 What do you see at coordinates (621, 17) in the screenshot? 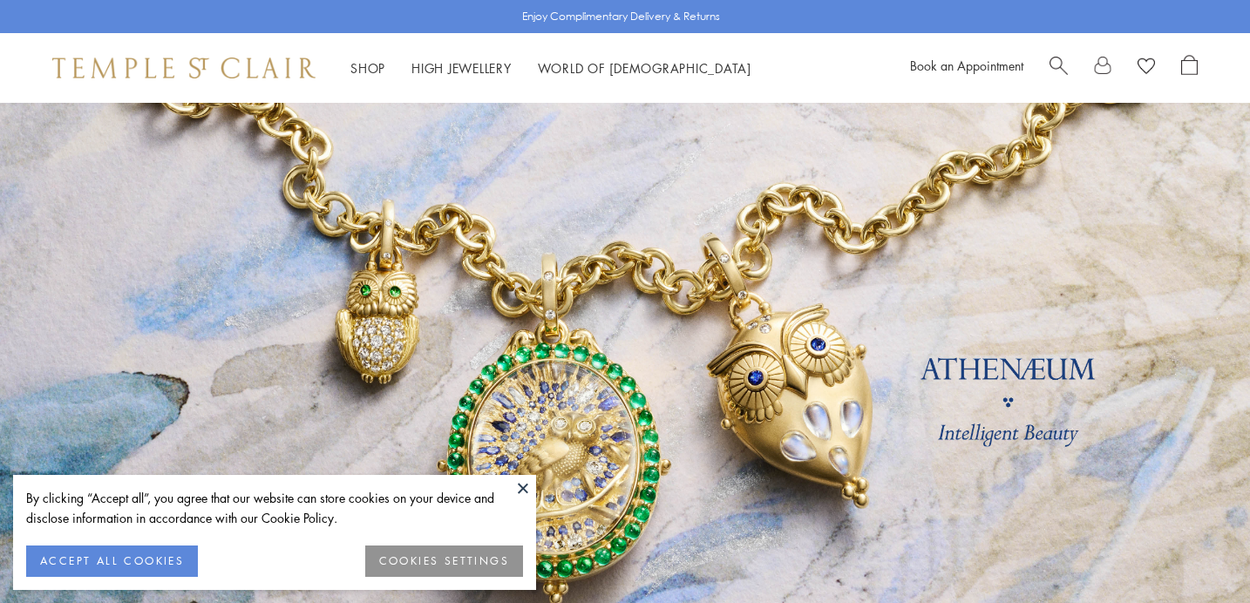
I see `p: Enjoy Complimentary Delivery & Returns` at bounding box center [621, 17].